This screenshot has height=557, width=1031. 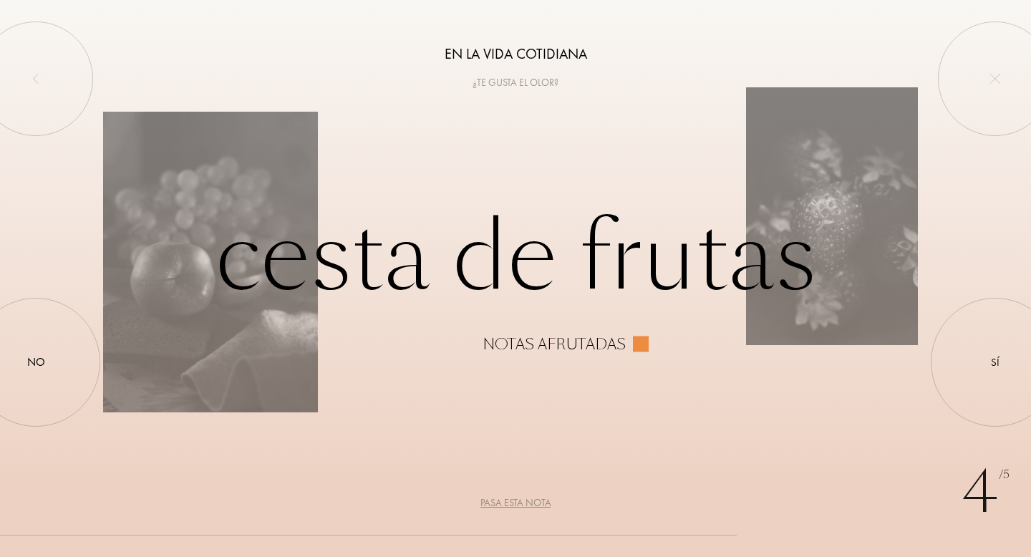 I want to click on div: No, so click(x=36, y=362).